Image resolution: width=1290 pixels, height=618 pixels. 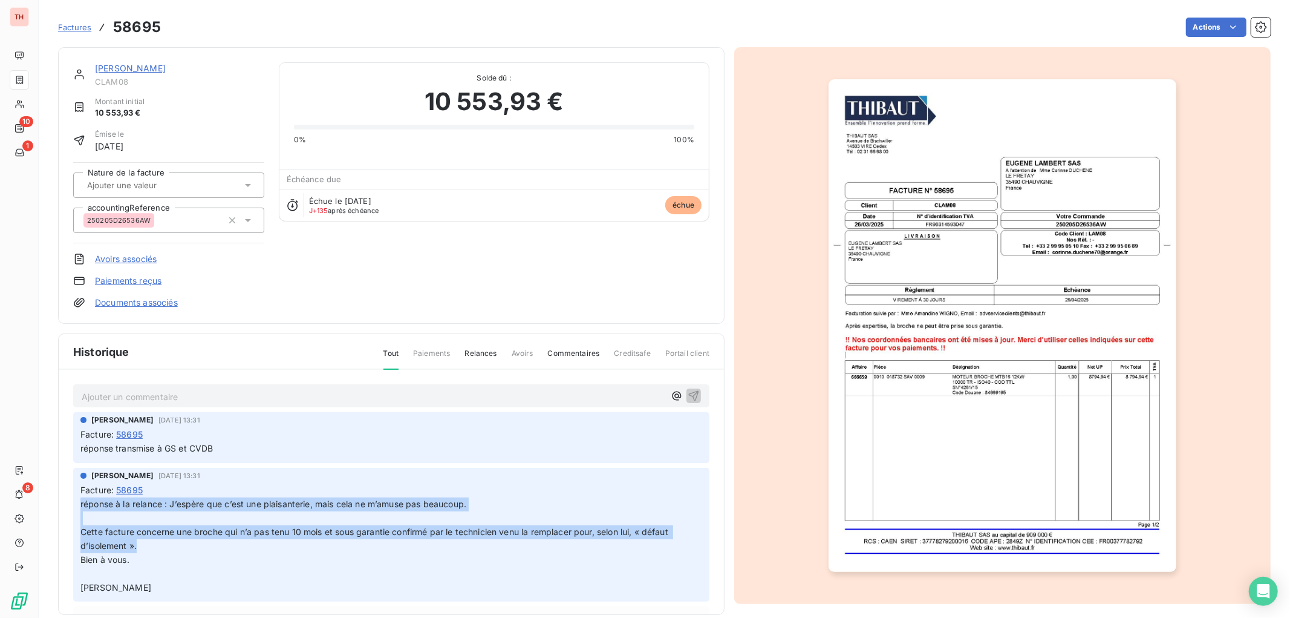 I want to click on span: après échéance, so click(x=344, y=210).